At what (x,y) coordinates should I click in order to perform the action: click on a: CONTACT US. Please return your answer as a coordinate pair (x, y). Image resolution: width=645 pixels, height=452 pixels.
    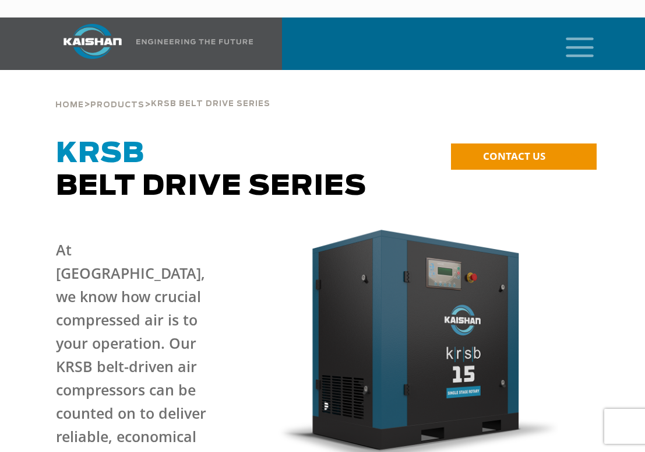
    Looking at the image, I should click on (524, 156).